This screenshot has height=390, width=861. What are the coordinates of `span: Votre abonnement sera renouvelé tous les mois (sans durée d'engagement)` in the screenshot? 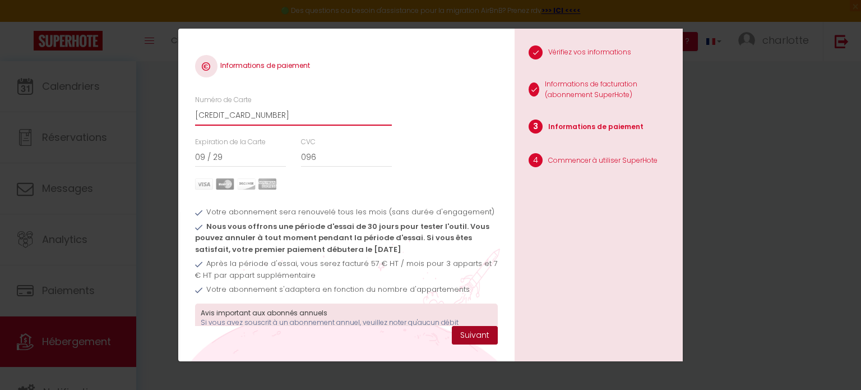 It's located at (350, 211).